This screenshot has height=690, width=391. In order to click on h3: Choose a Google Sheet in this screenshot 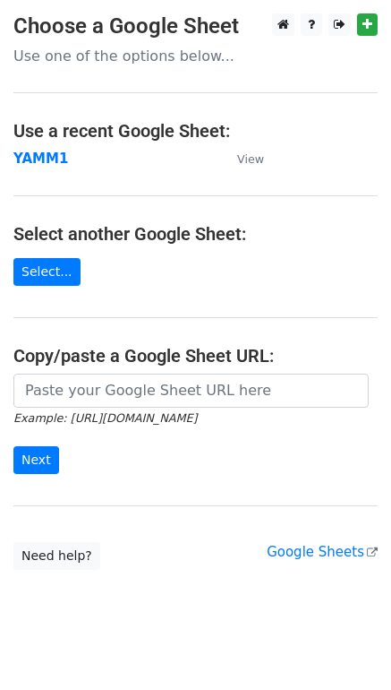, I will do `click(195, 26)`.